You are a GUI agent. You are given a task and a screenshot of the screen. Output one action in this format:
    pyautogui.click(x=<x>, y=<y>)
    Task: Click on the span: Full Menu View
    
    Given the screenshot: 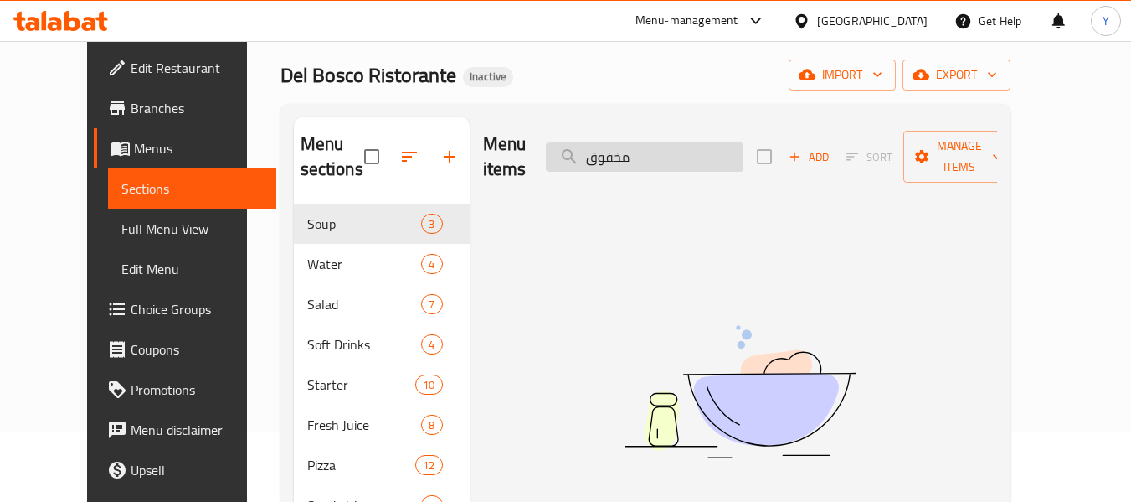 What is the action you would take?
    pyautogui.click(x=192, y=229)
    